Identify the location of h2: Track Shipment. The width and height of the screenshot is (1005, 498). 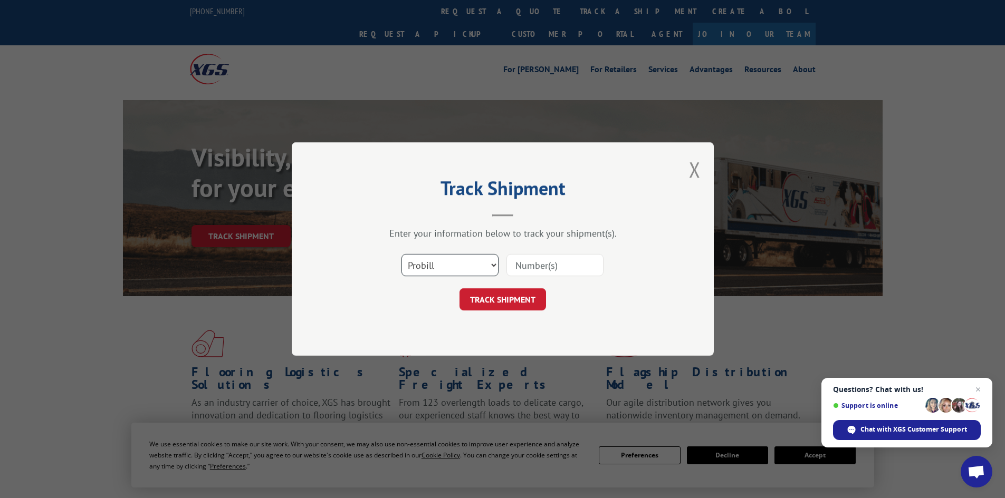
(503, 191).